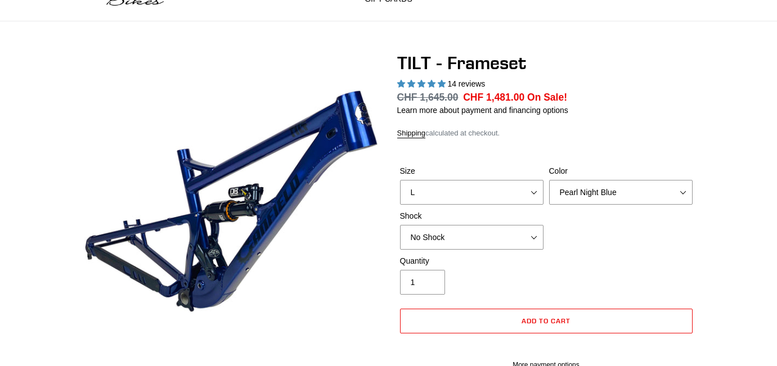  What do you see at coordinates (428, 97) in the screenshot?
I see `s: CHF 1,645.00` at bounding box center [428, 97].